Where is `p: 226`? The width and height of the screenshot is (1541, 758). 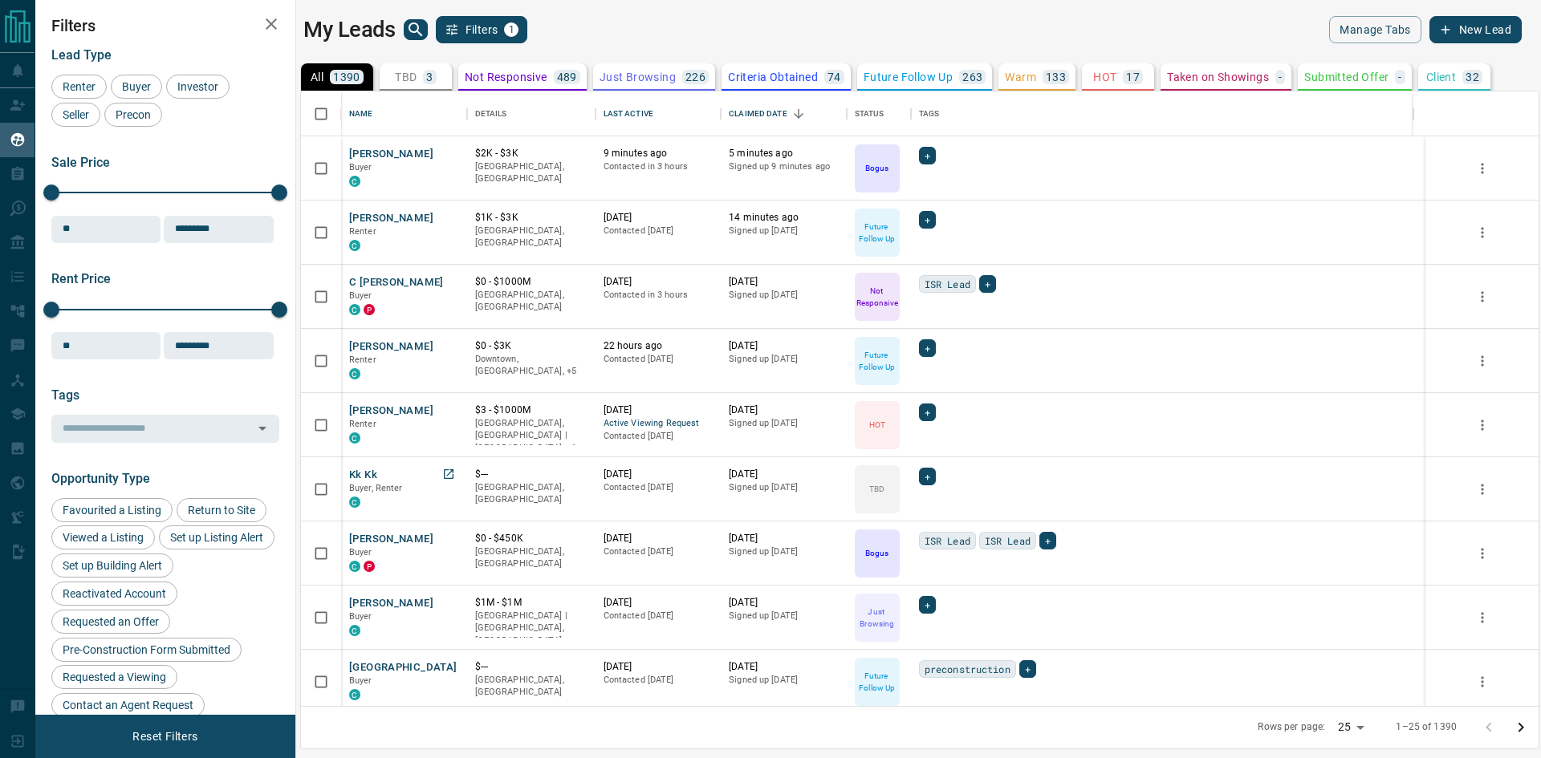 p: 226 is located at coordinates (695, 77).